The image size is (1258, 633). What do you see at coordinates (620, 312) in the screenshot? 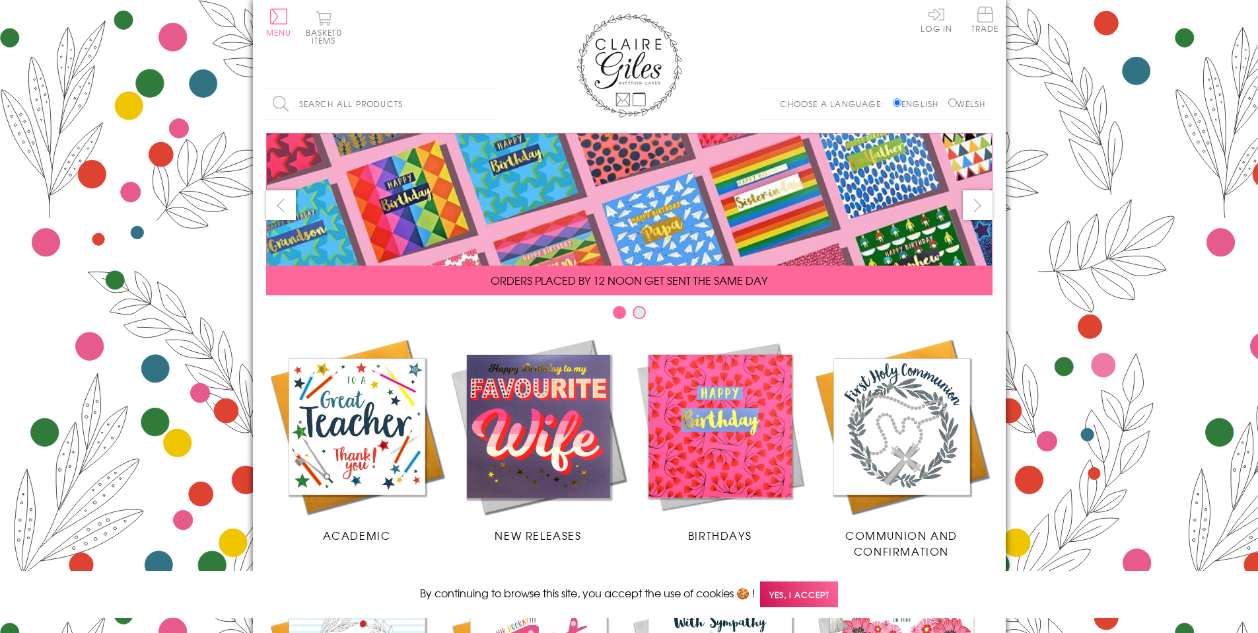
I see `button: Carousel Page 1 (Current Slide)` at bounding box center [620, 312].